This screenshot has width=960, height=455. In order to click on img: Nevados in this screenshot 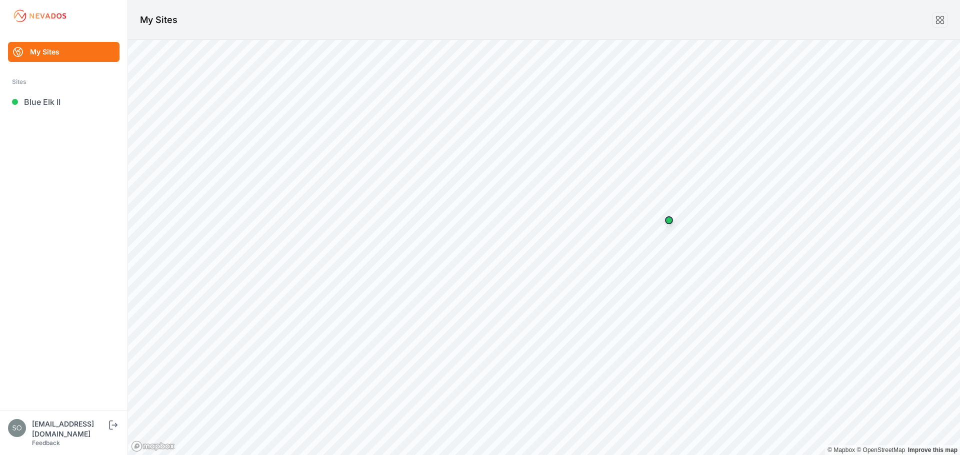, I will do `click(40, 16)`.